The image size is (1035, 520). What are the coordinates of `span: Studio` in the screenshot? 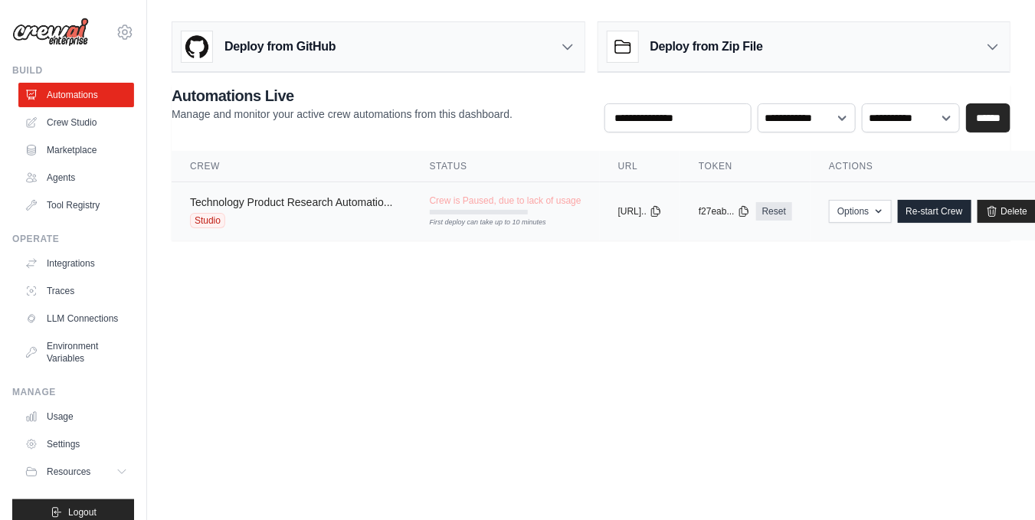 It's located at (208, 221).